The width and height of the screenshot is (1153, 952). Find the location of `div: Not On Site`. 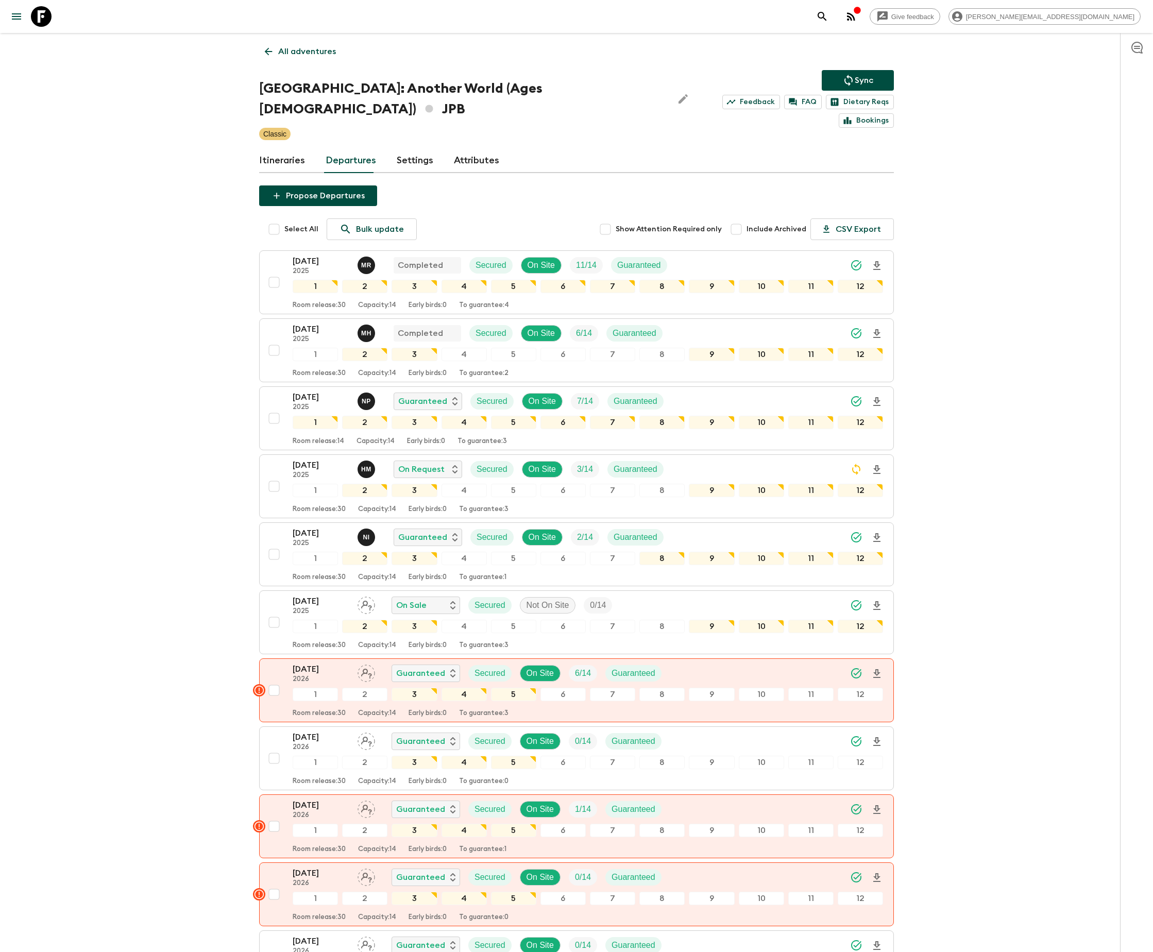

div: Not On Site is located at coordinates (548, 605).